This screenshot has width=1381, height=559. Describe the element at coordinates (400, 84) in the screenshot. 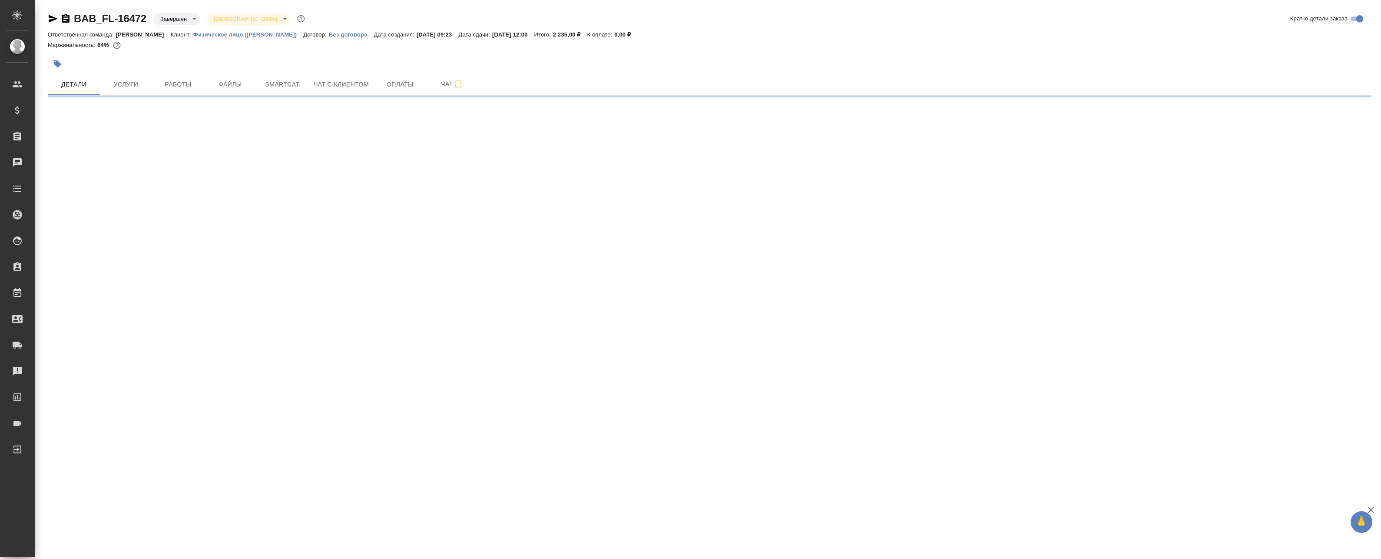

I see `span: Оплаты` at that location.